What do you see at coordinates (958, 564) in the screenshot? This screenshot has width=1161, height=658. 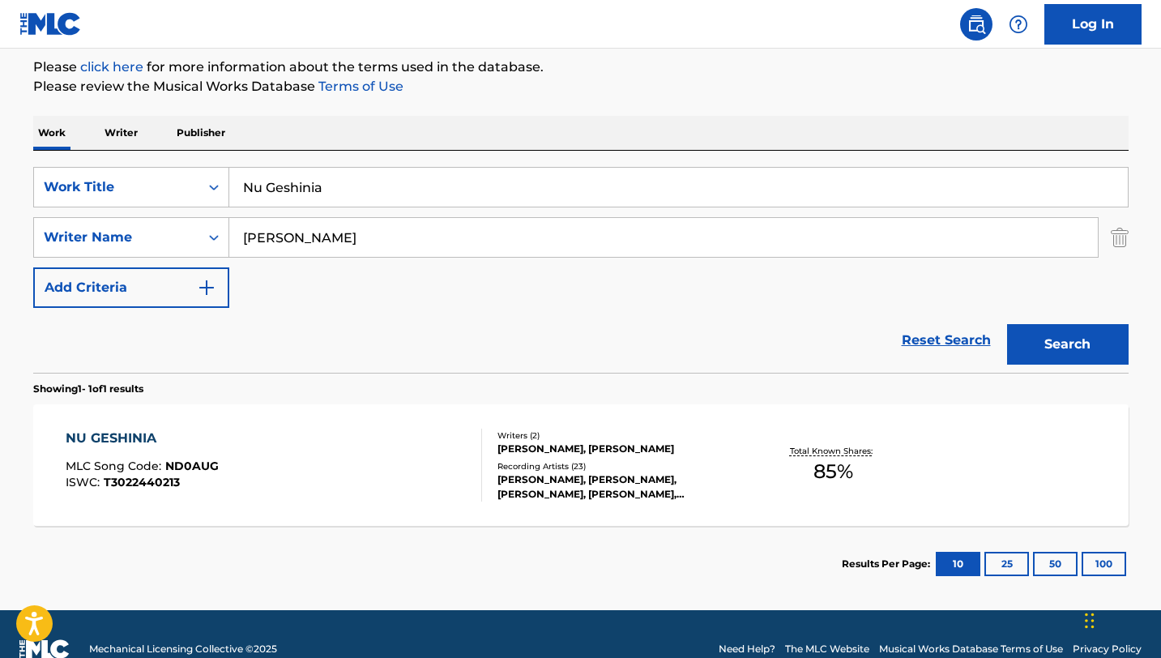 I see `button: 10` at bounding box center [958, 564].